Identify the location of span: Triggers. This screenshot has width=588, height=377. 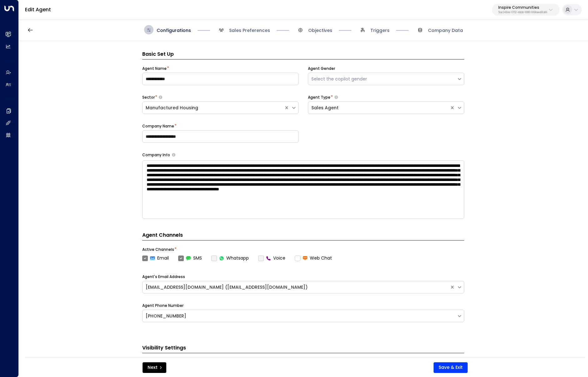
(380, 30).